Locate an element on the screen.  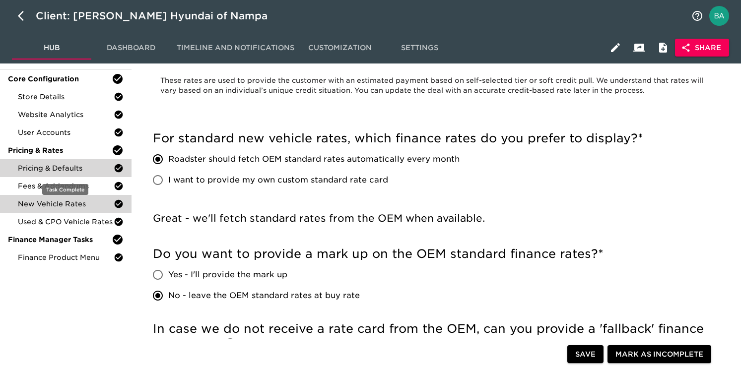
span: Used & CPO Vehicle Rates is located at coordinates (66, 222).